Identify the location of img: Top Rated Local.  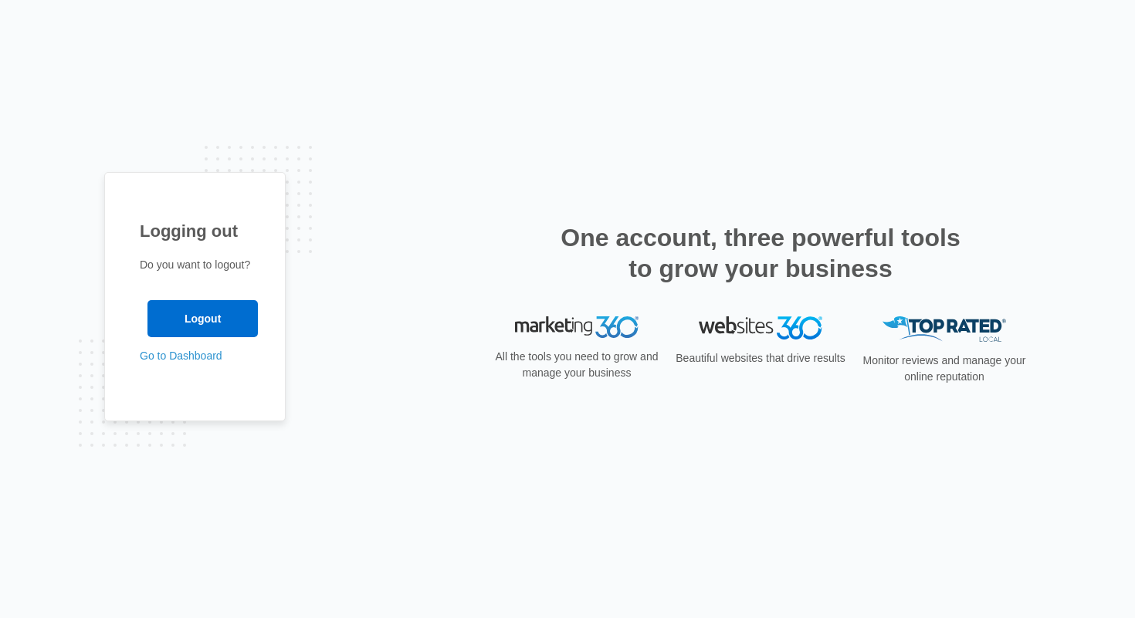
(944, 329).